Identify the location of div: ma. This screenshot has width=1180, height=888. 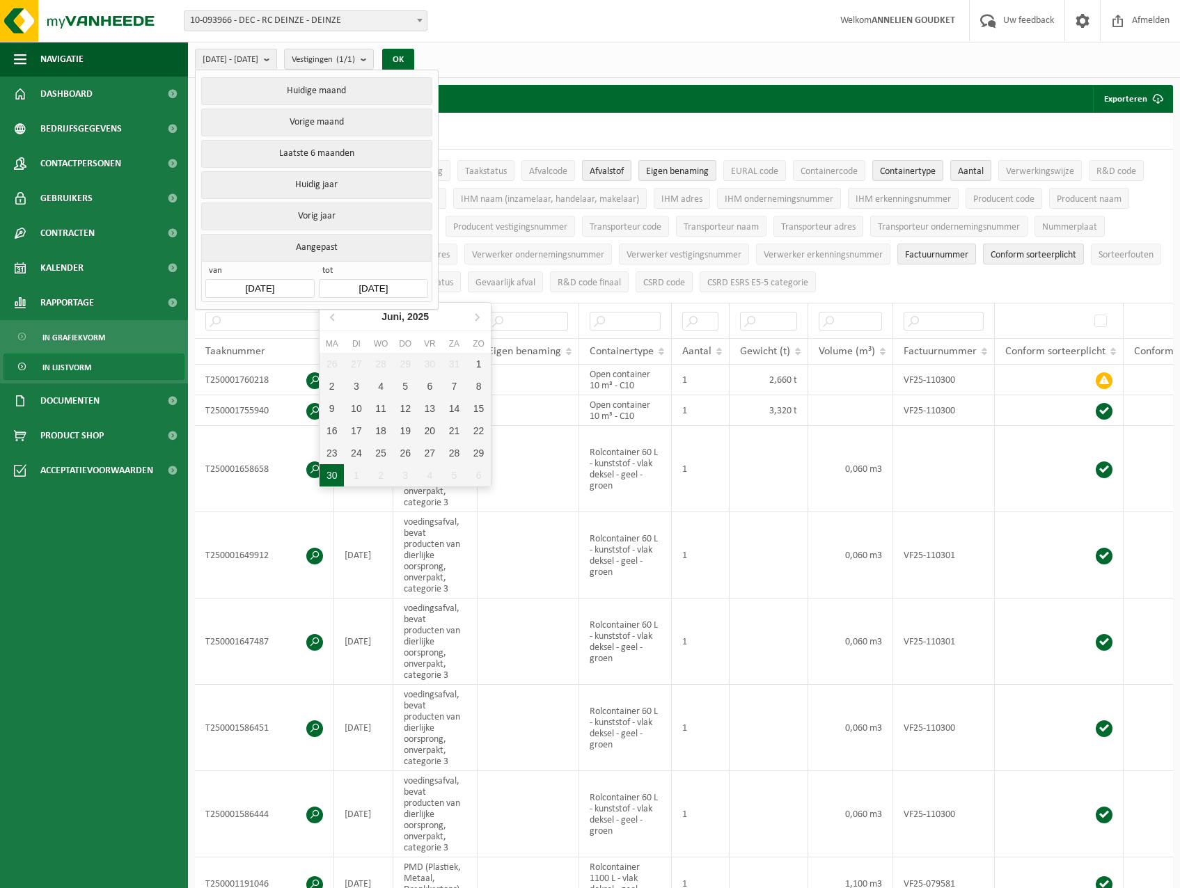
(331, 344).